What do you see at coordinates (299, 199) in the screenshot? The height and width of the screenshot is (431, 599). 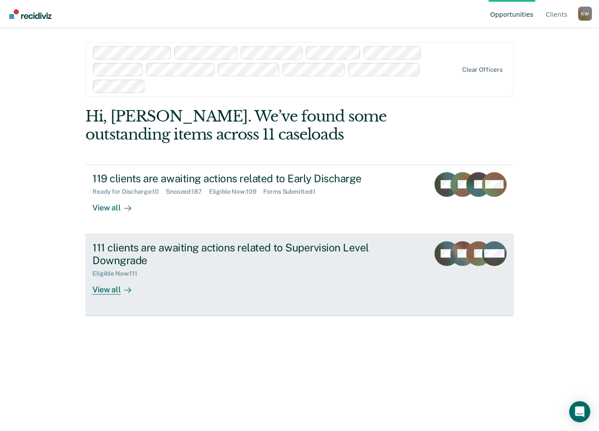 I see `a: 119 clients are awaiting actions related to Early DischargeReady for Discharge:10Snoozed:187Eligi...` at bounding box center [299, 199].